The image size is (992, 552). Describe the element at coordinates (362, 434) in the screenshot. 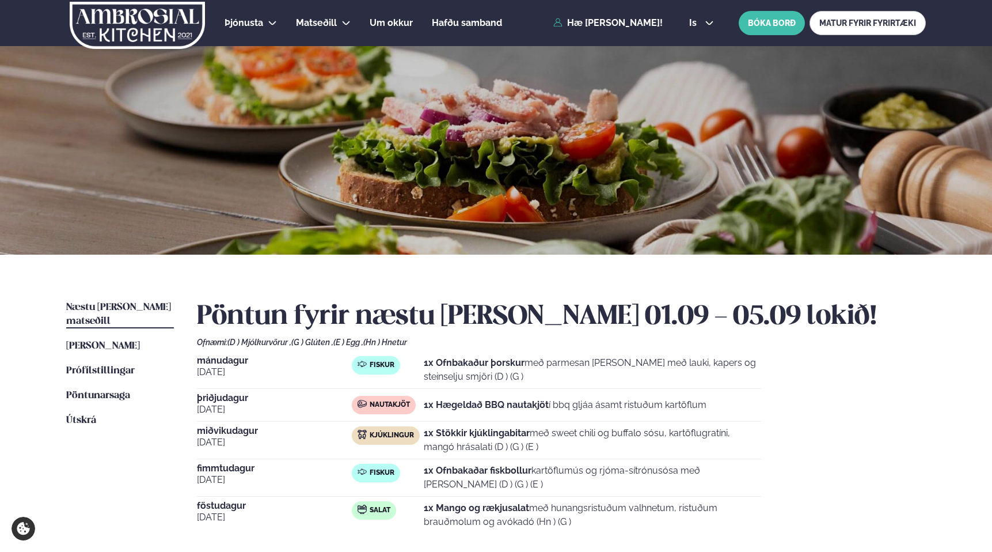

I see `img: chicken.svg` at that location.